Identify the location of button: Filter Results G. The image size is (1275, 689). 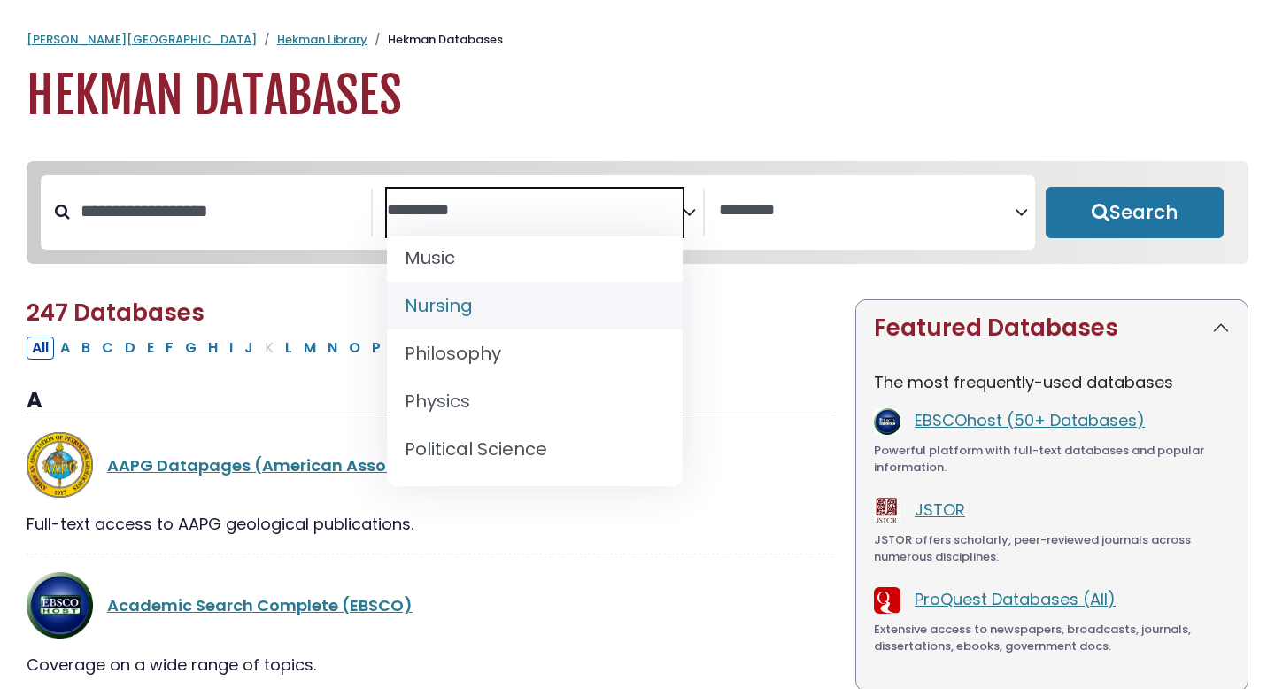
(190, 348).